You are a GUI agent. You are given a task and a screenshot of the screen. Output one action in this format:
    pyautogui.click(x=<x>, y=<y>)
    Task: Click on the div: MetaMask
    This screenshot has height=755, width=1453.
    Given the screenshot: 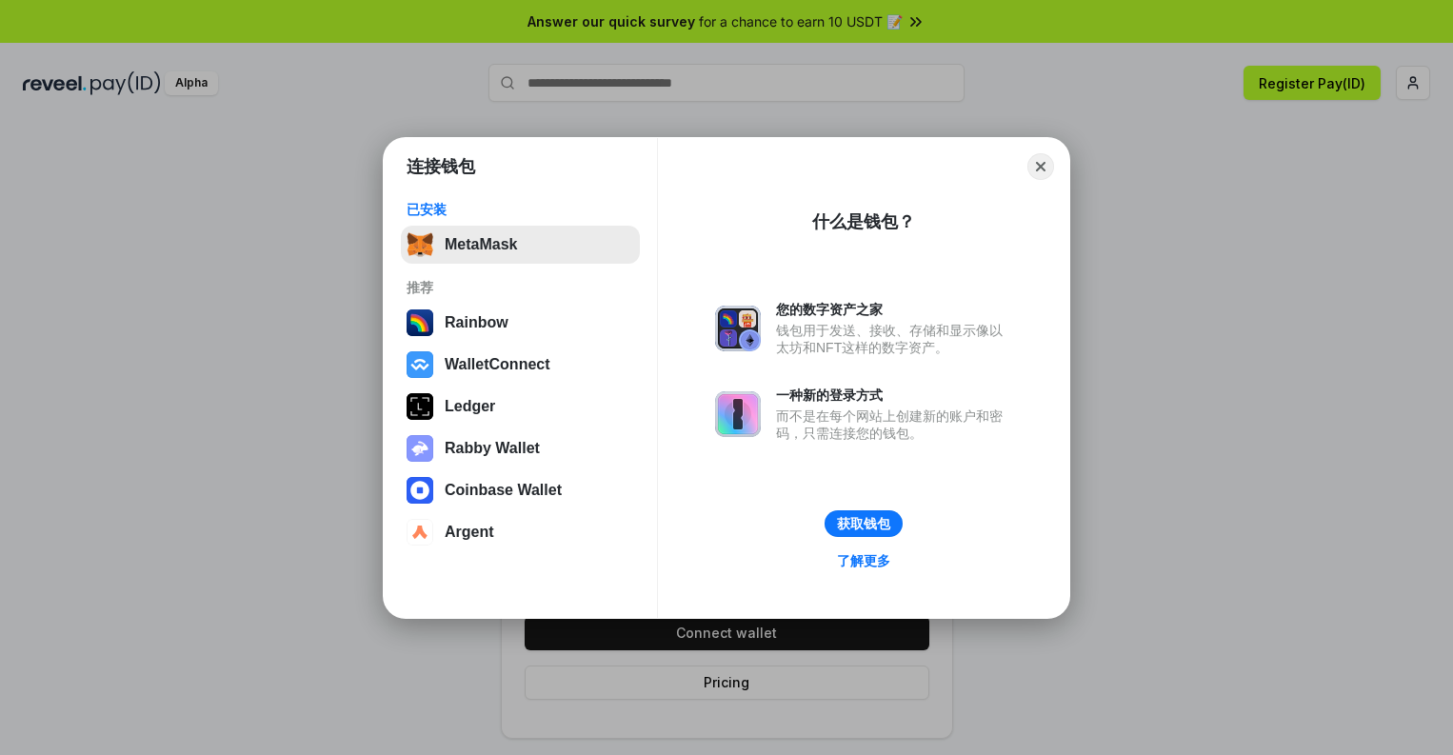 What is the action you would take?
    pyautogui.click(x=481, y=245)
    